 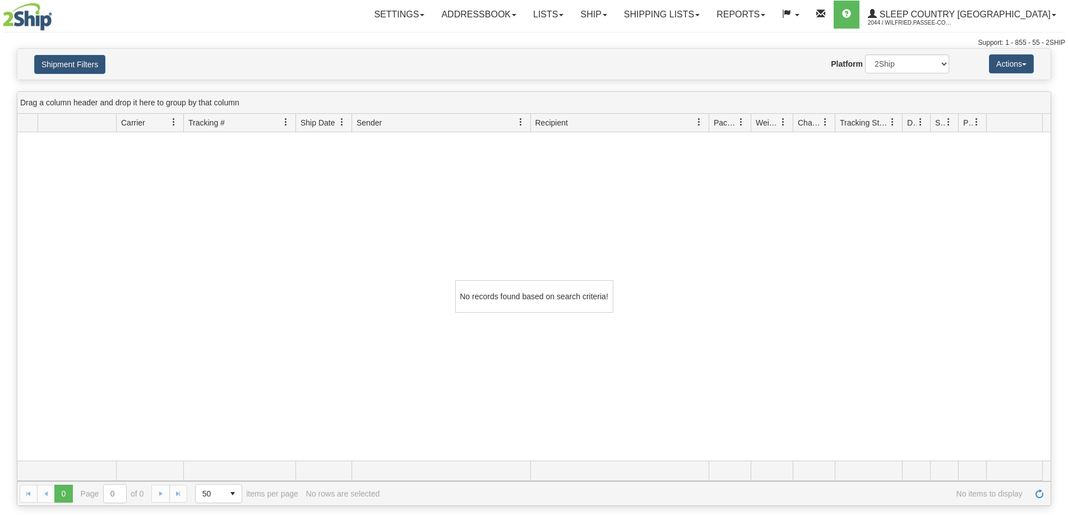 What do you see at coordinates (910, 23) in the screenshot?
I see `span: 2044 / Wilfried.Passee-Coutrin` at bounding box center [910, 23].